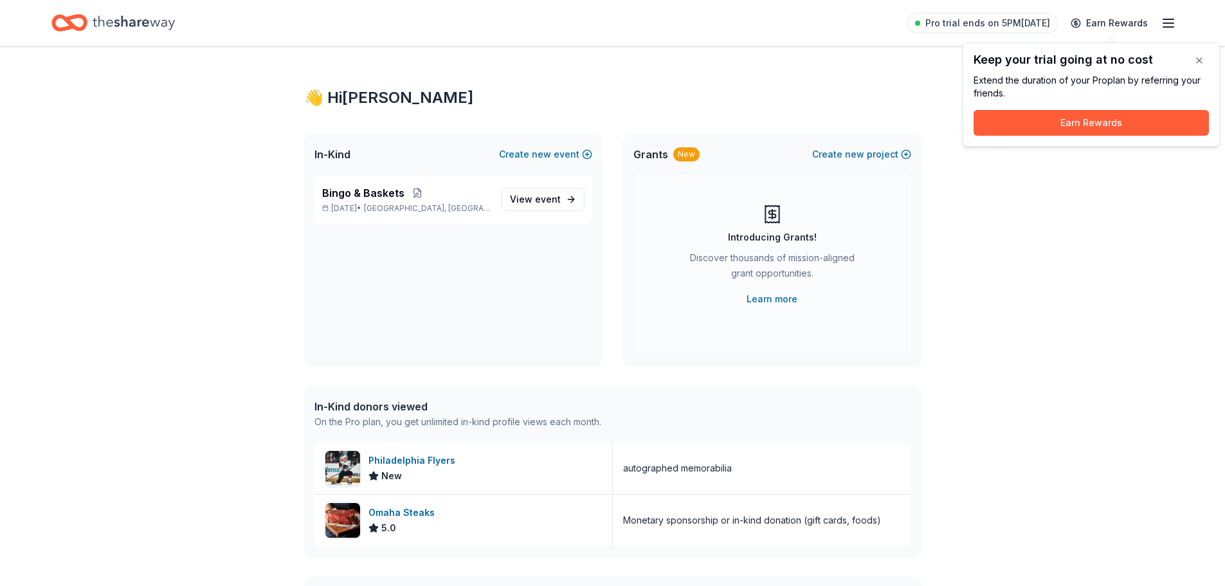 The height and width of the screenshot is (586, 1225). What do you see at coordinates (543, 199) in the screenshot?
I see `a: View event` at bounding box center [543, 199].